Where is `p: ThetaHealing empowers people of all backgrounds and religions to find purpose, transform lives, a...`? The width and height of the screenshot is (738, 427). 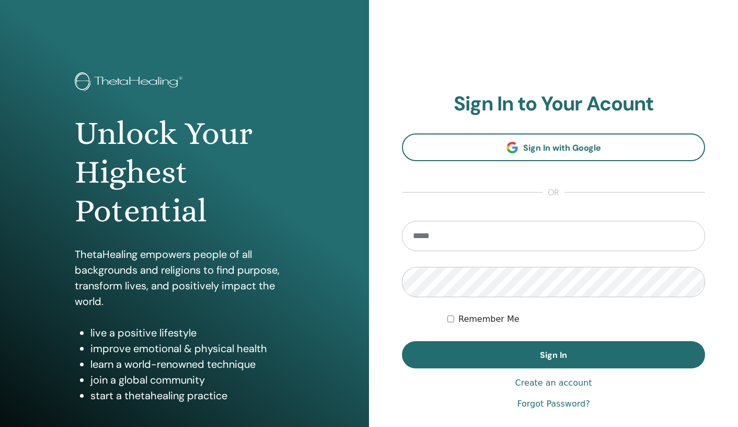
p: ThetaHealing empowers people of all backgrounds and religions to find purpose, transform lives, a... is located at coordinates (185, 278).